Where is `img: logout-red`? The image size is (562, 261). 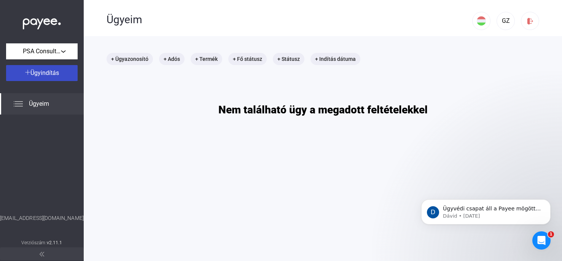 img: logout-red is located at coordinates (530, 21).